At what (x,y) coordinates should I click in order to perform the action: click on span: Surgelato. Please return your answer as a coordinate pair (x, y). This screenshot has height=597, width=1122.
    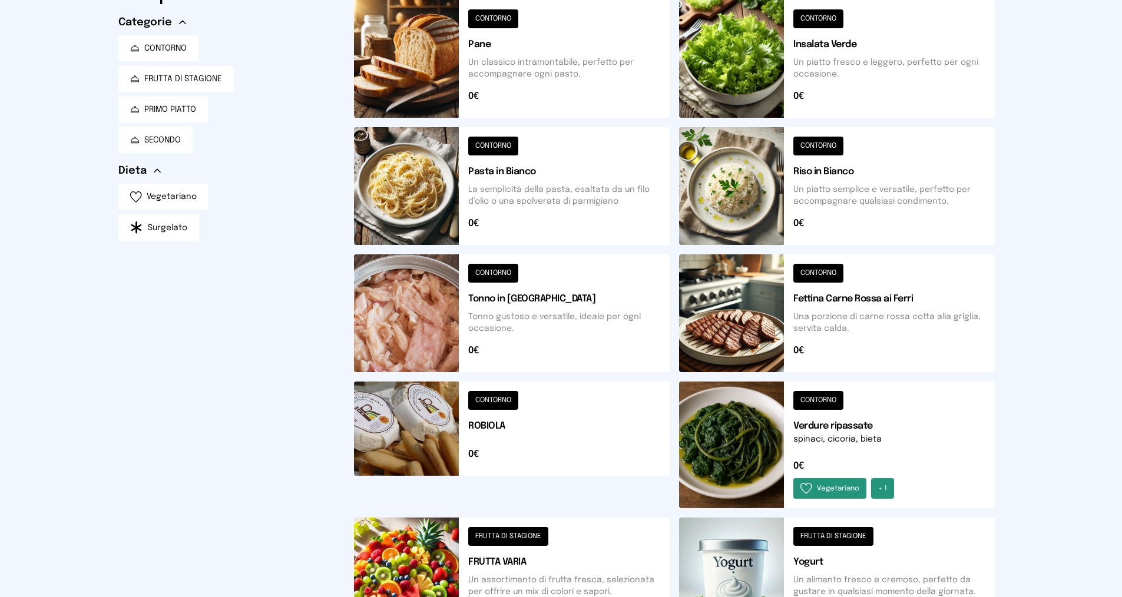
    Looking at the image, I should click on (167, 228).